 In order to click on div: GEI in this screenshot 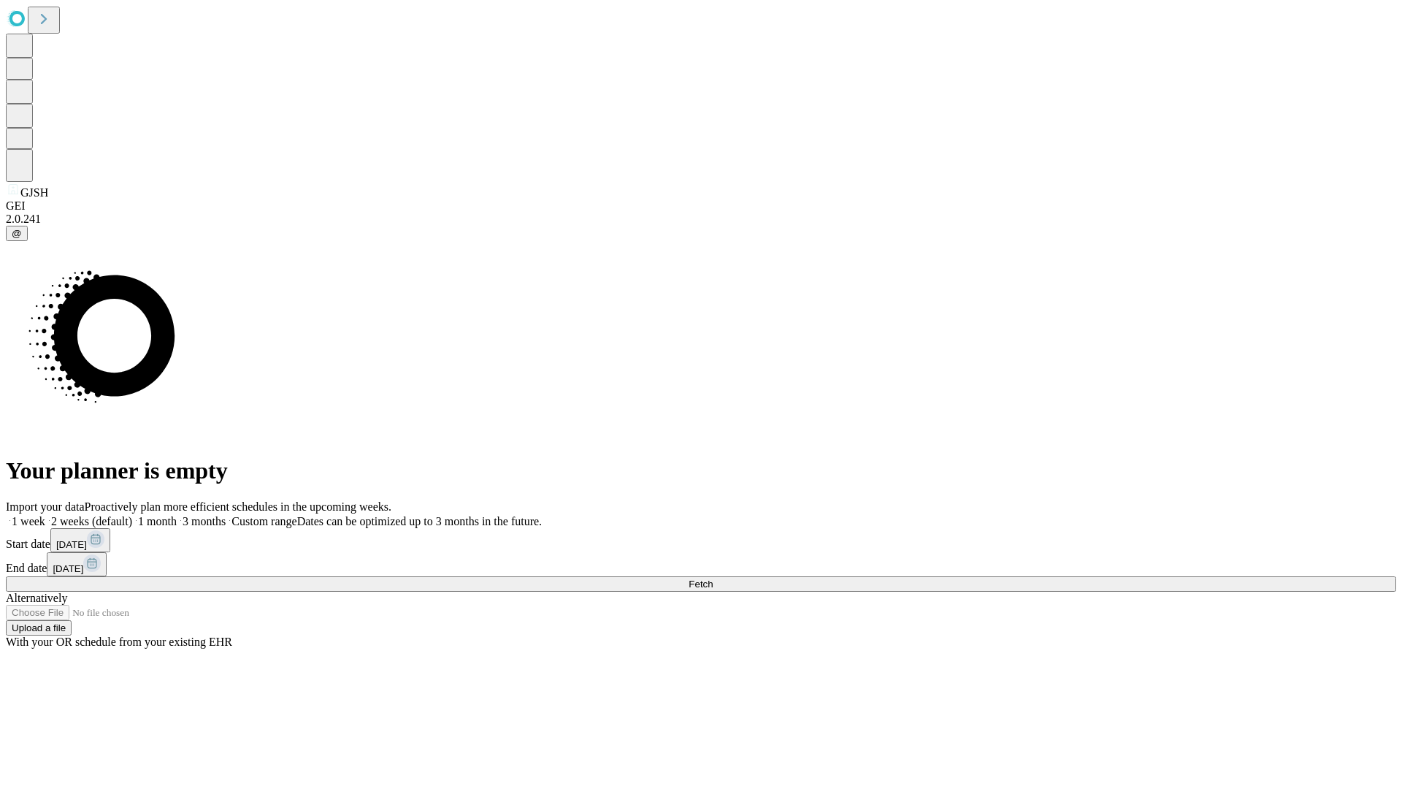, I will do `click(701, 206)`.